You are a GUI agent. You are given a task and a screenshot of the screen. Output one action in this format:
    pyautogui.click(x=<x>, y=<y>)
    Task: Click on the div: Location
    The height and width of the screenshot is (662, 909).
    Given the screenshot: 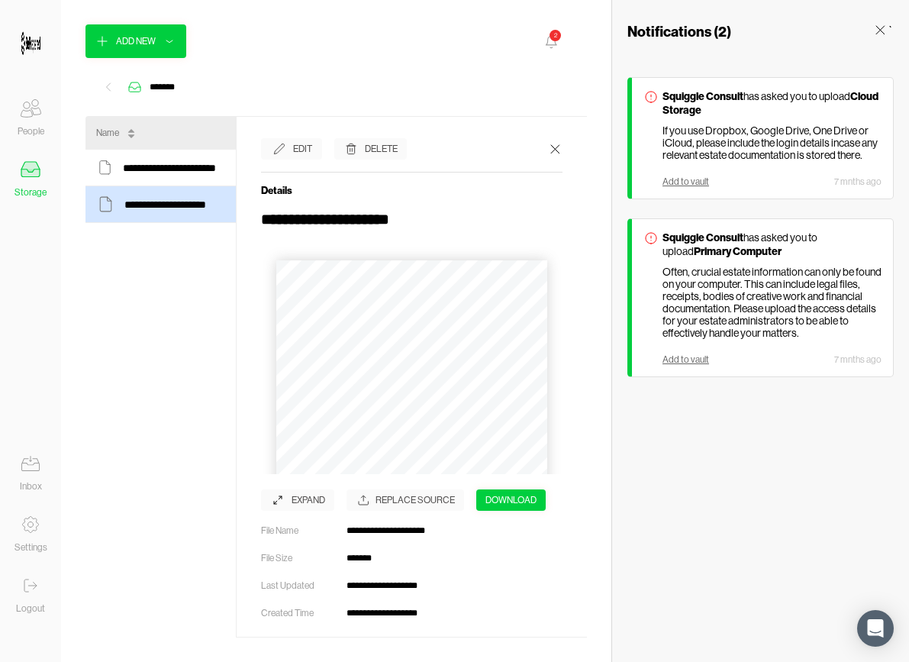 What is the action you would take?
    pyautogui.click(x=298, y=640)
    